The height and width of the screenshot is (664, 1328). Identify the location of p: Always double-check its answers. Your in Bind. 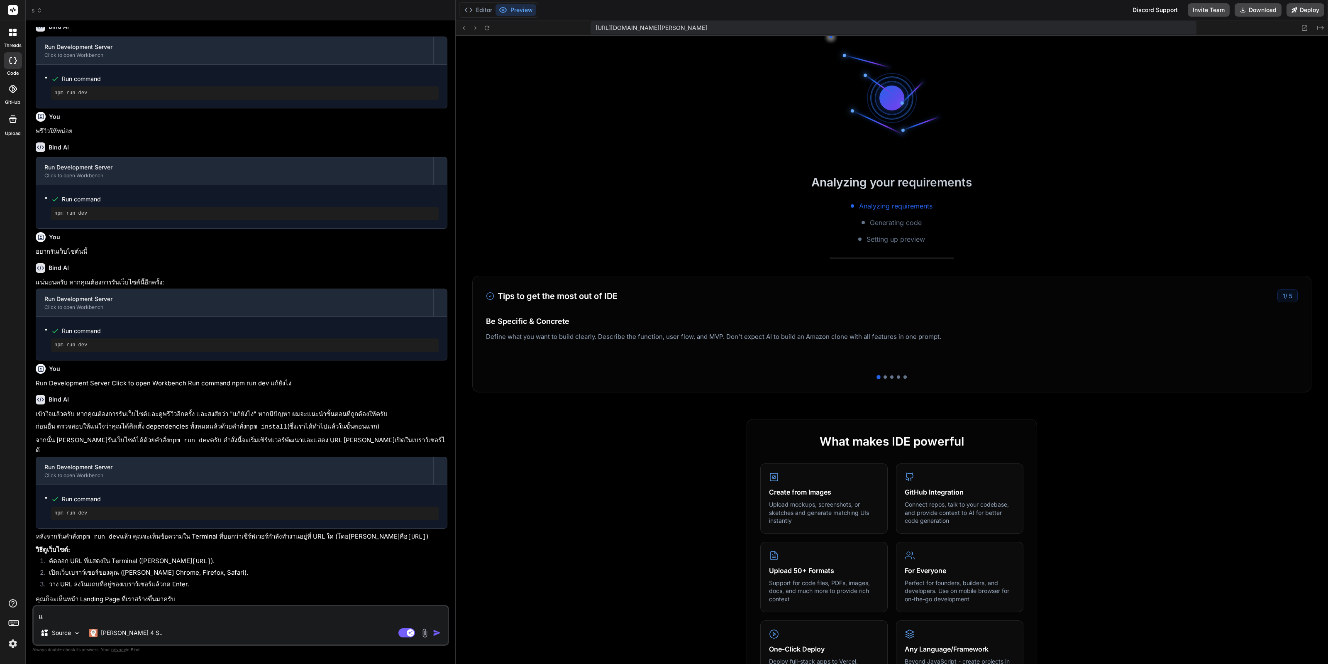
(241, 649).